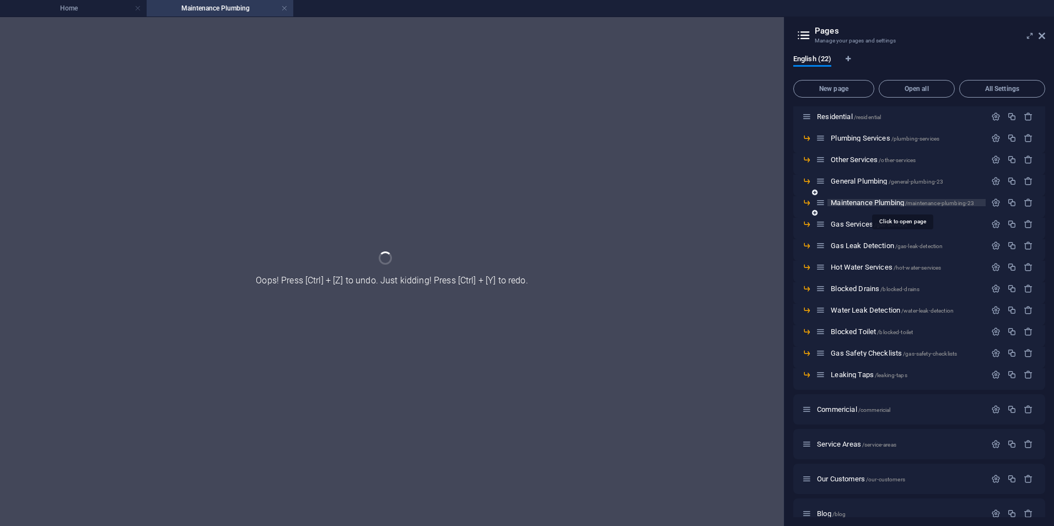  Describe the element at coordinates (916, 181) in the screenshot. I see `span: /general-plumbing-23` at that location.